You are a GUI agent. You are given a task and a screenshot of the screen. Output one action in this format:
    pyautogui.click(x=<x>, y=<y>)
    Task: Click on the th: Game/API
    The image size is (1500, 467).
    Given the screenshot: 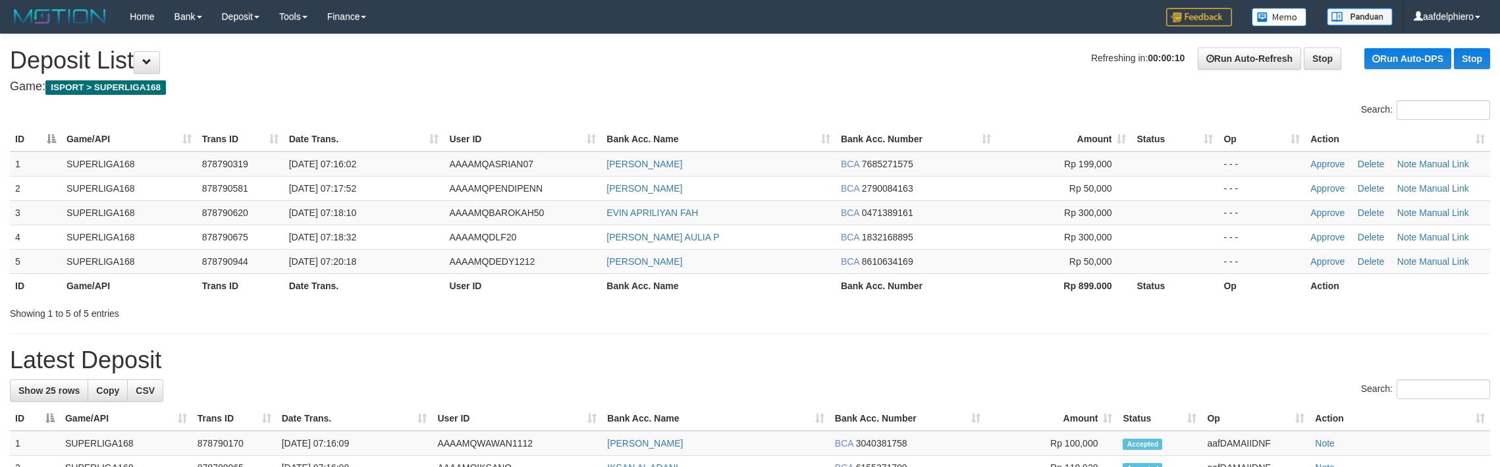 What is the action you would take?
    pyautogui.click(x=129, y=285)
    